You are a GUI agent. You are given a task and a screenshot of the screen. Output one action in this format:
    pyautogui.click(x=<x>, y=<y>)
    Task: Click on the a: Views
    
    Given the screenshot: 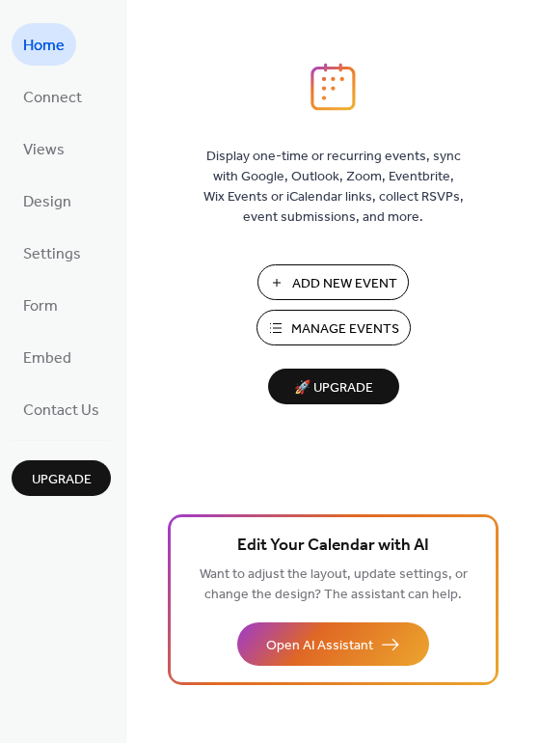 What is the action you would take?
    pyautogui.click(x=43, y=149)
    